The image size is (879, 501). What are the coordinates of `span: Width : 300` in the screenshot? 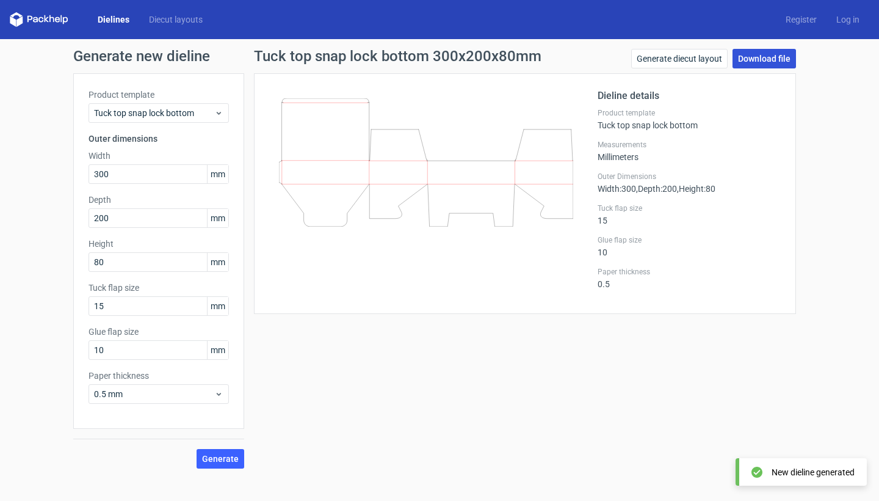 It's located at (617, 189).